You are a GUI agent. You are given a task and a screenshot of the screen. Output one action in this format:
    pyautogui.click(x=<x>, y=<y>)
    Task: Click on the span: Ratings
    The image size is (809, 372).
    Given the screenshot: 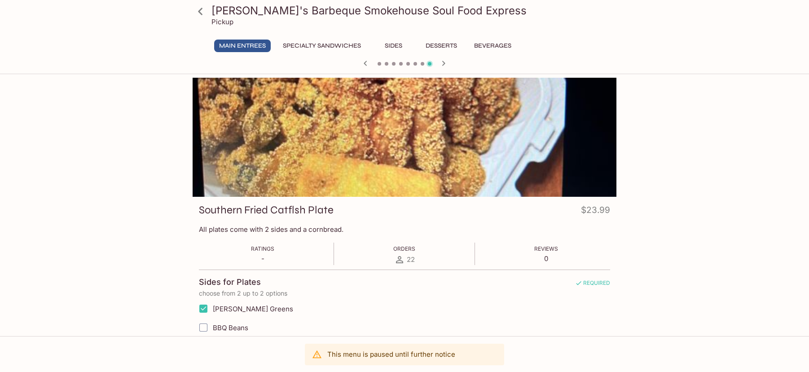 What is the action you would take?
    pyautogui.click(x=263, y=248)
    